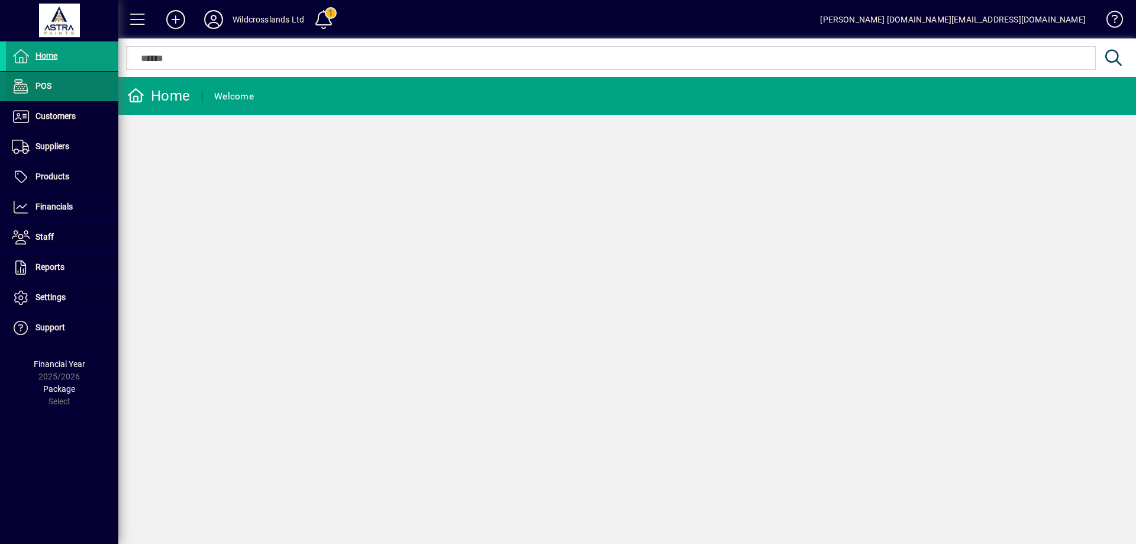 The image size is (1136, 544). I want to click on div: Wildcrosslands Ltd, so click(268, 20).